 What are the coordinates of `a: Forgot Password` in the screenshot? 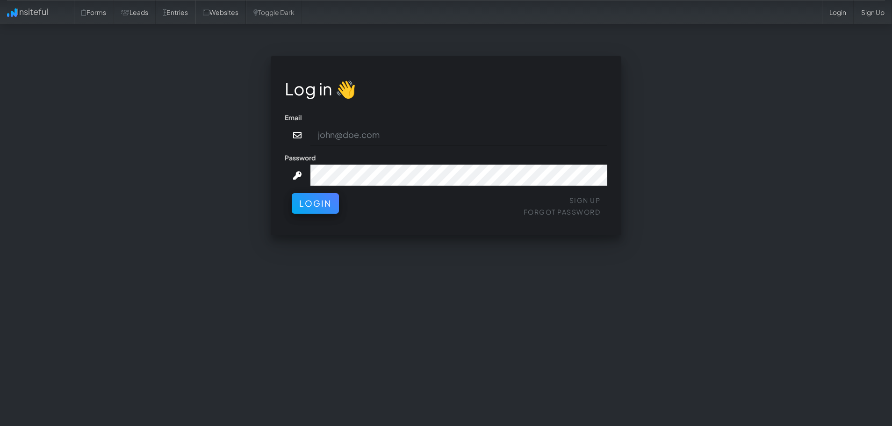 It's located at (562, 212).